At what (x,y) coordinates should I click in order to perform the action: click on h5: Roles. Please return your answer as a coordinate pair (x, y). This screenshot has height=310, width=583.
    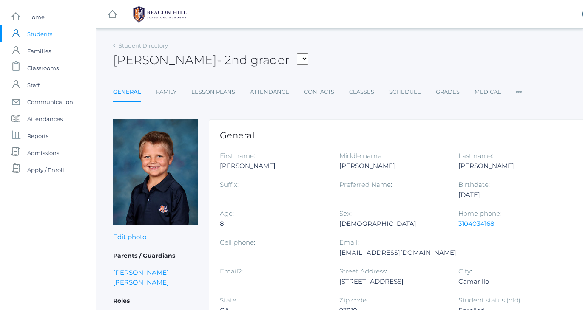
    Looking at the image, I should click on (156, 302).